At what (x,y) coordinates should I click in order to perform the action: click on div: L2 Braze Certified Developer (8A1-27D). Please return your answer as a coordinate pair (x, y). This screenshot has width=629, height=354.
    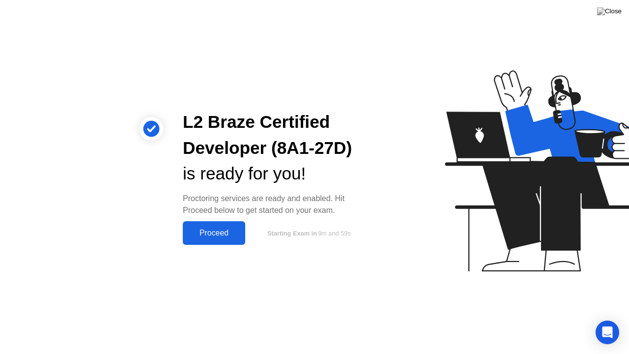
    Looking at the image, I should click on (274, 135).